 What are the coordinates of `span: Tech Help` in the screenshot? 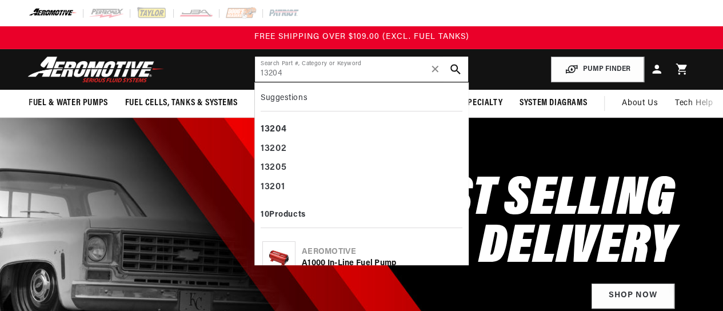 It's located at (693, 103).